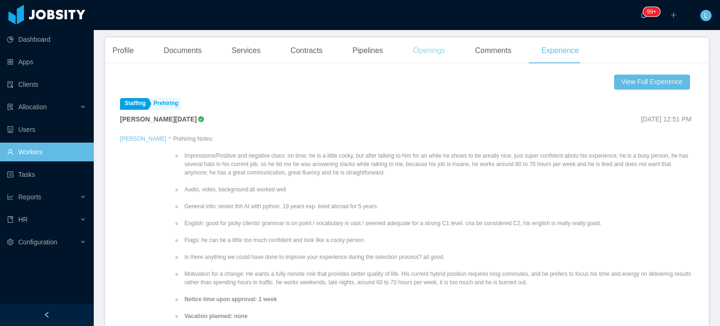 This screenshot has height=326, width=720. I want to click on div: Contracts, so click(307, 51).